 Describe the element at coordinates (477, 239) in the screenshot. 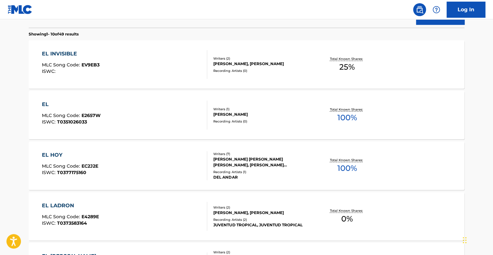

I see `div: Chat Widget` at that location.